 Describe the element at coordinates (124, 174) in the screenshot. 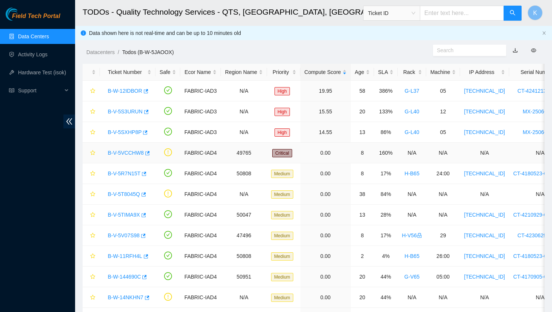

I see `a: B-V-5R7N15T` at that location.